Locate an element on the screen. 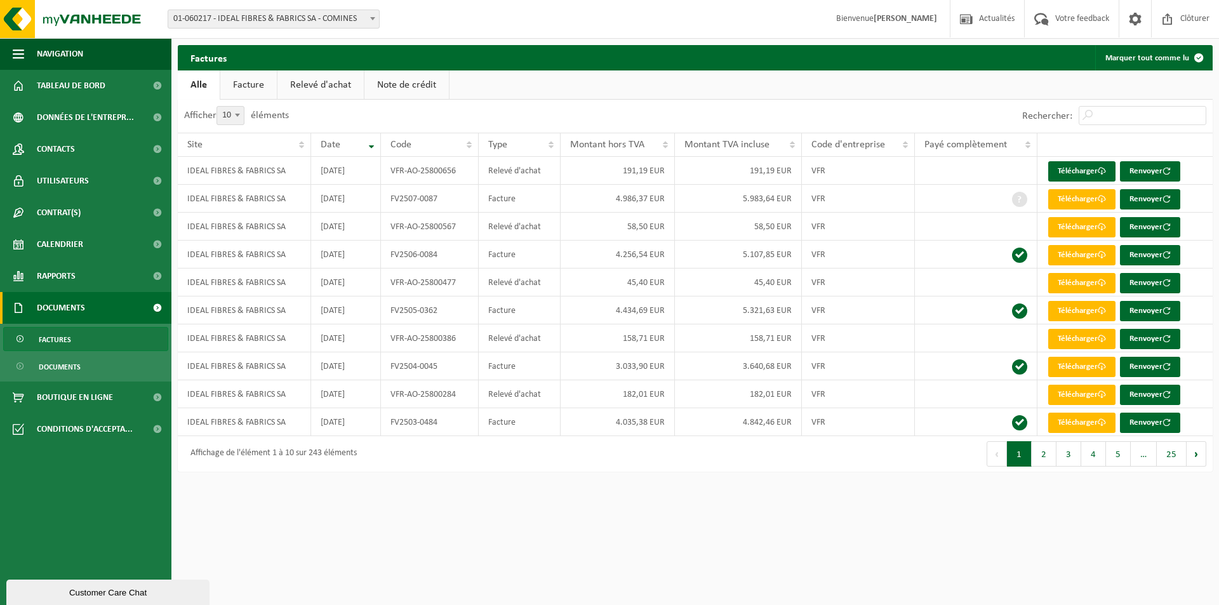 The width and height of the screenshot is (1219, 605). span: Type is located at coordinates (498, 145).